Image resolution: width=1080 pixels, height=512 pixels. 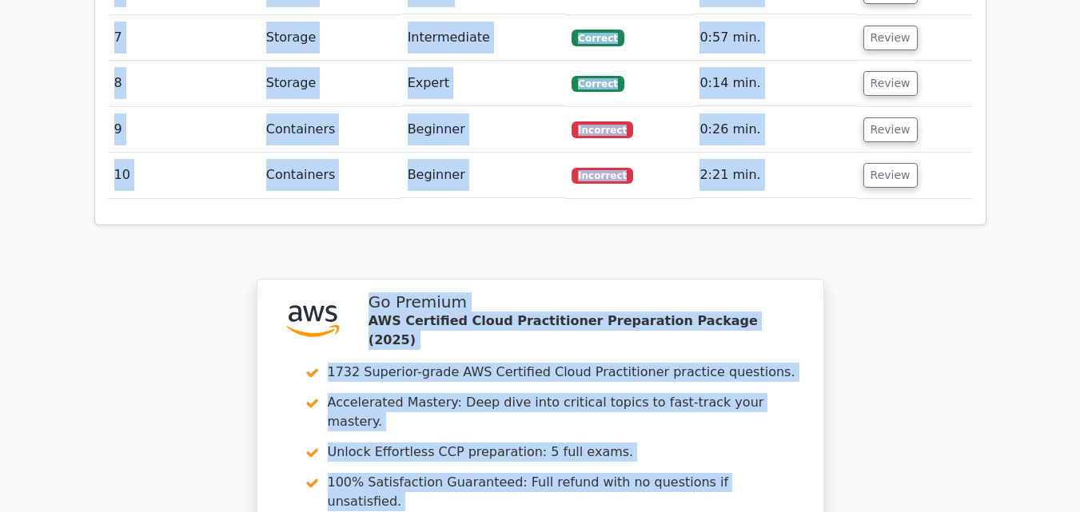 I want to click on td: 0:26 min., so click(x=775, y=130).